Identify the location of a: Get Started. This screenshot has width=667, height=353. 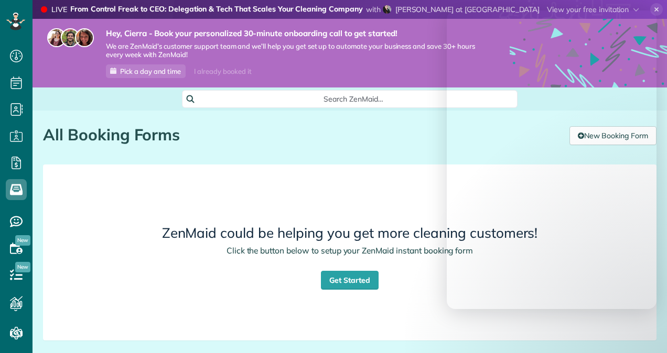
(350, 281).